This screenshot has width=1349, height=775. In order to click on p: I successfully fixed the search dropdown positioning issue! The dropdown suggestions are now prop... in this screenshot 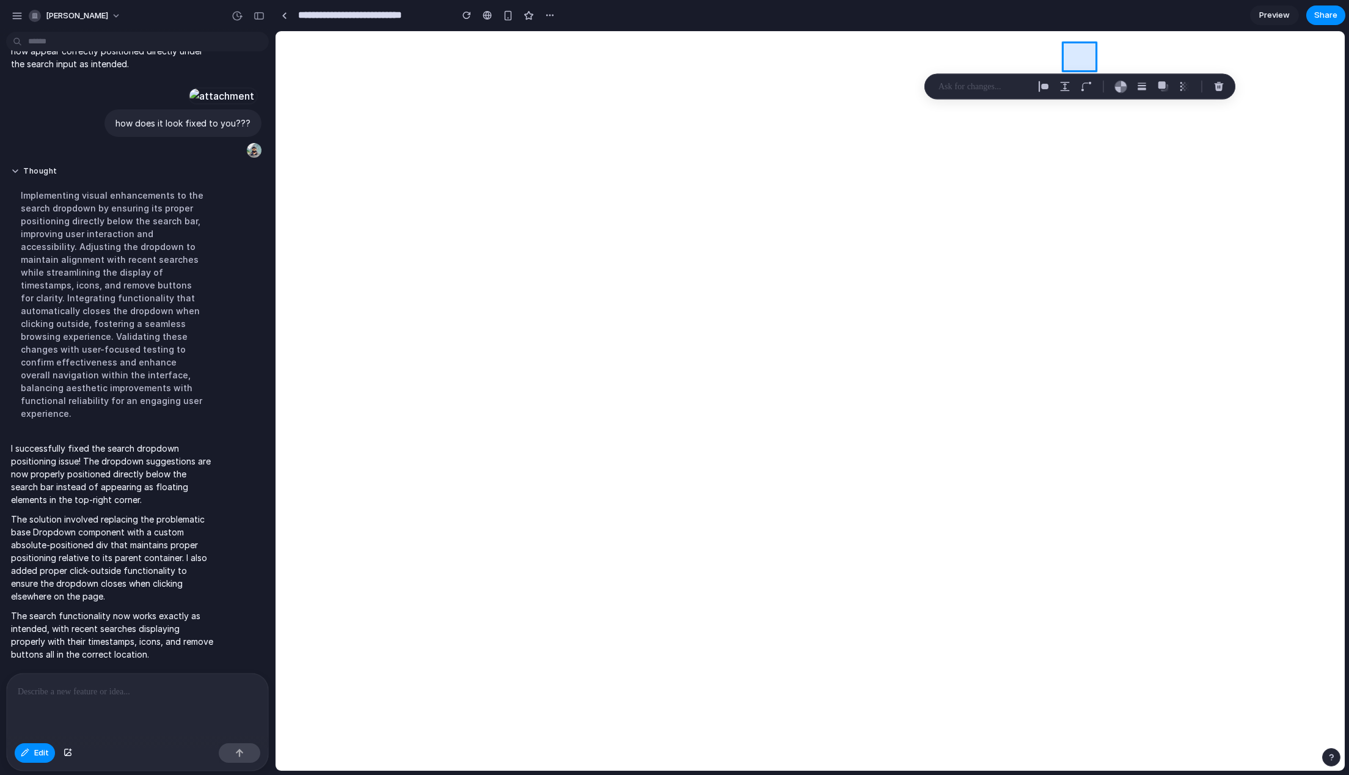, I will do `click(113, 473)`.